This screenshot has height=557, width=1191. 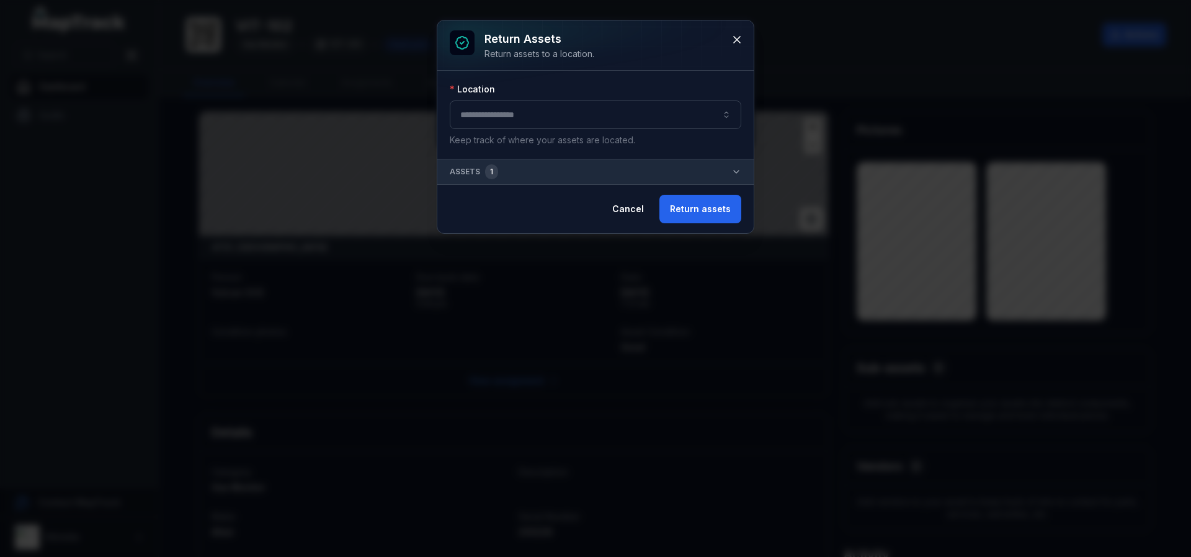 What do you see at coordinates (539, 39) in the screenshot?
I see `h3: Return assets` at bounding box center [539, 39].